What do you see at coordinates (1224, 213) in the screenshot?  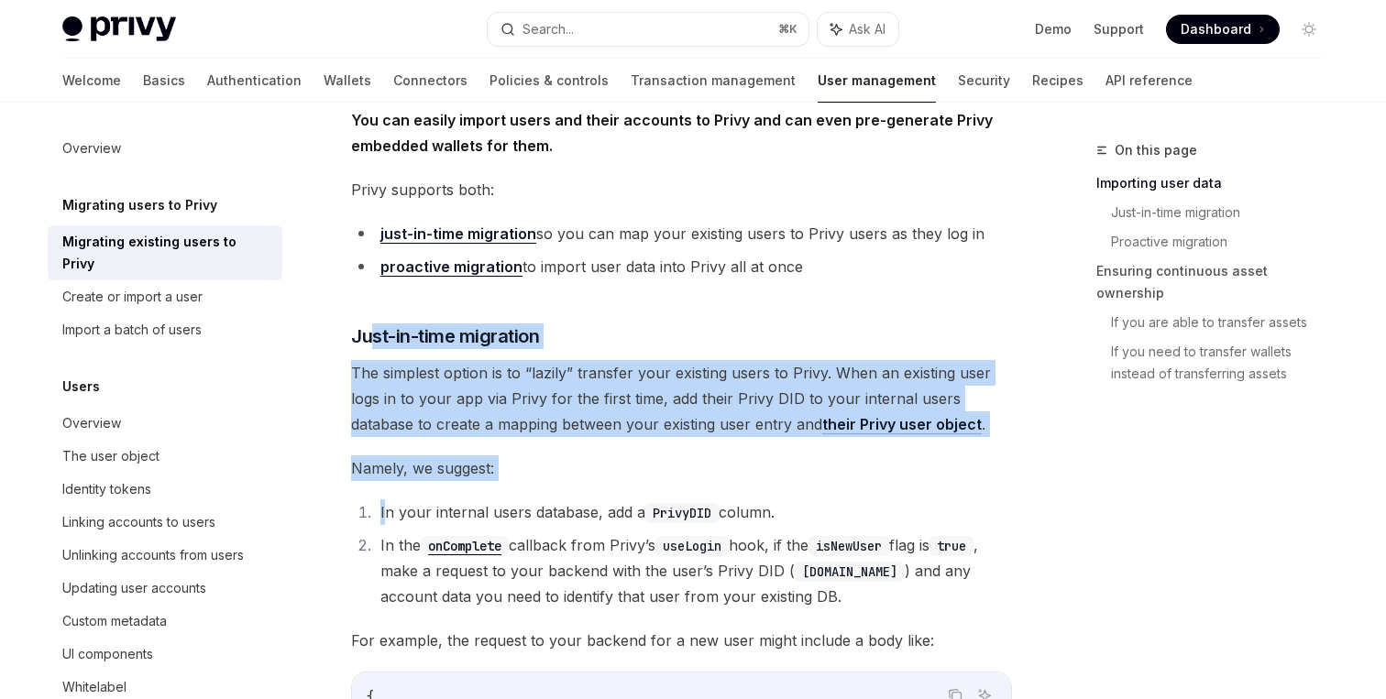 I see `a: Just-in-time migration` at bounding box center [1224, 213].